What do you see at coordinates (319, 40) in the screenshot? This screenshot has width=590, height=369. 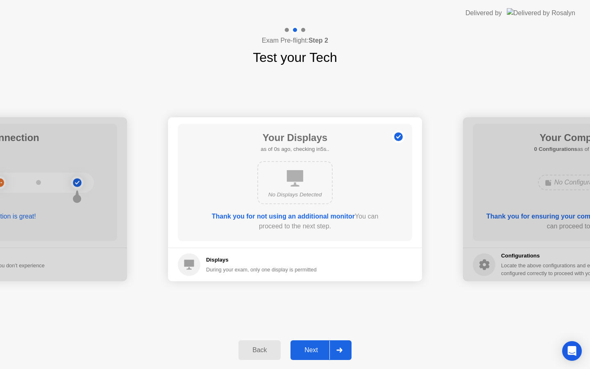 I see `b: Step 2` at bounding box center [319, 40].